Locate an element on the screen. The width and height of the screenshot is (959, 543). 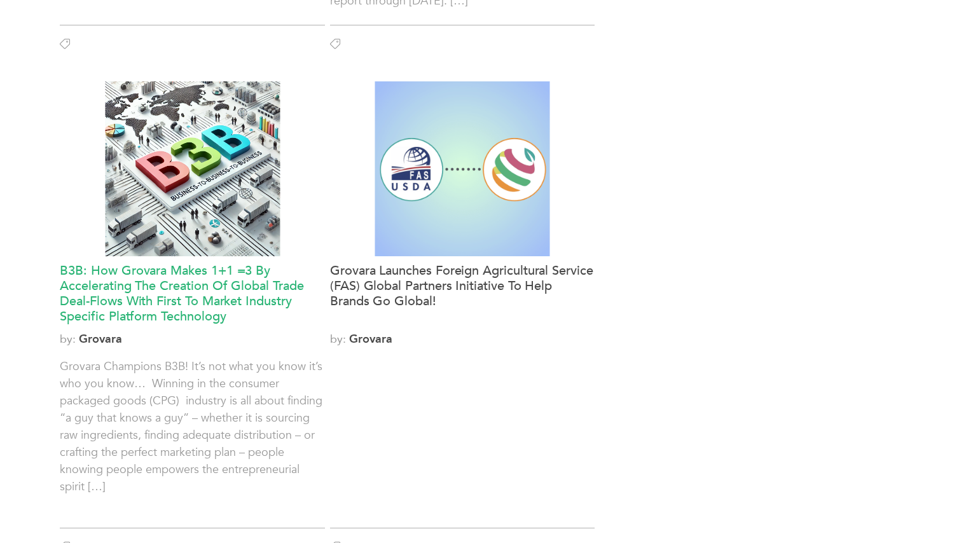
a: Grovara Launches Foreign Agricultural Service (FAS) Global Partners Initiative To Help Brands Go ... is located at coordinates (462, 294).